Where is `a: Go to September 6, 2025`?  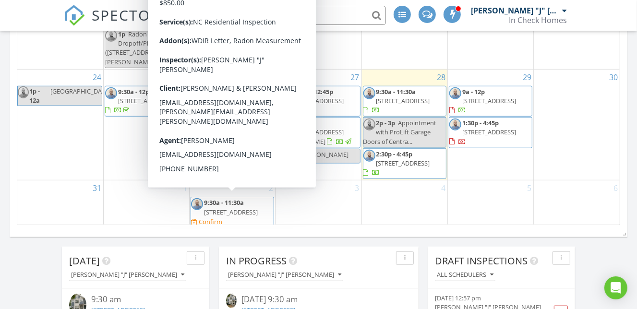
a: Go to September 6, 2025 is located at coordinates (616, 188).